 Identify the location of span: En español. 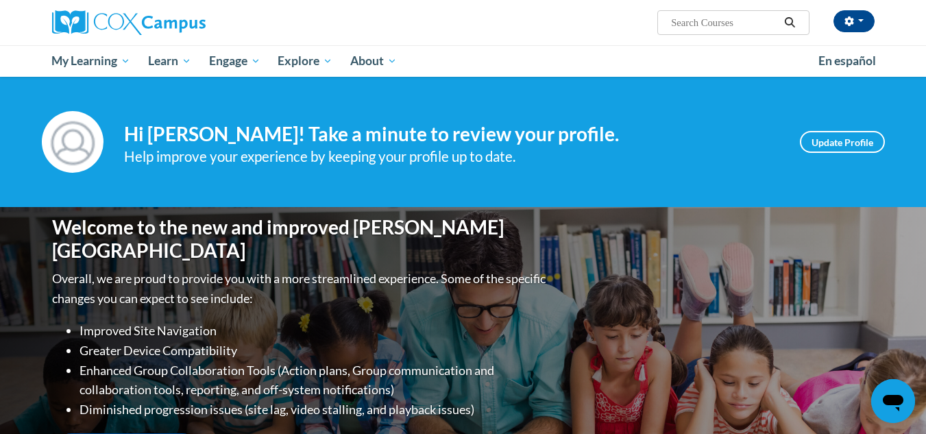
(847, 60).